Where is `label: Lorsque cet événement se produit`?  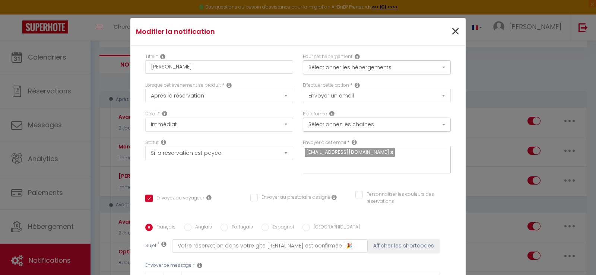 label: Lorsque cet événement se produit is located at coordinates (183, 85).